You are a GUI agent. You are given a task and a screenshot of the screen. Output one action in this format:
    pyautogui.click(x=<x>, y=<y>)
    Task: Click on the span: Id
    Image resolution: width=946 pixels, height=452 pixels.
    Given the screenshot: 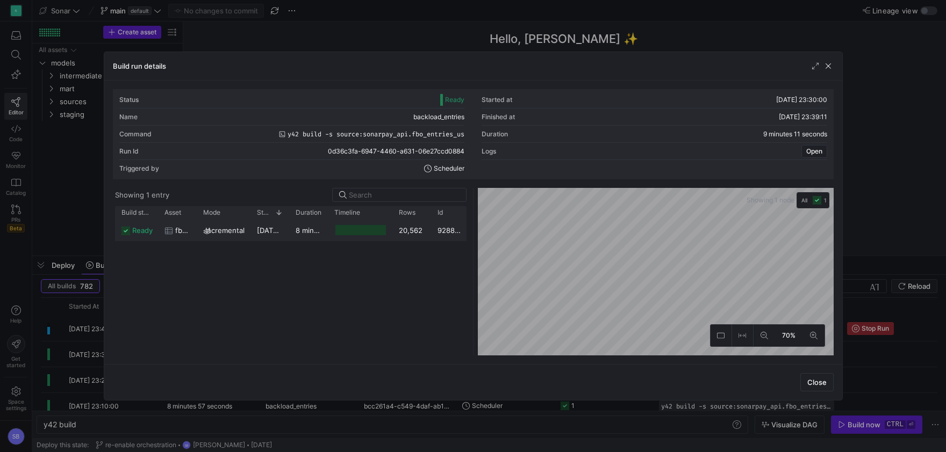 What is the action you would take?
    pyautogui.click(x=440, y=213)
    